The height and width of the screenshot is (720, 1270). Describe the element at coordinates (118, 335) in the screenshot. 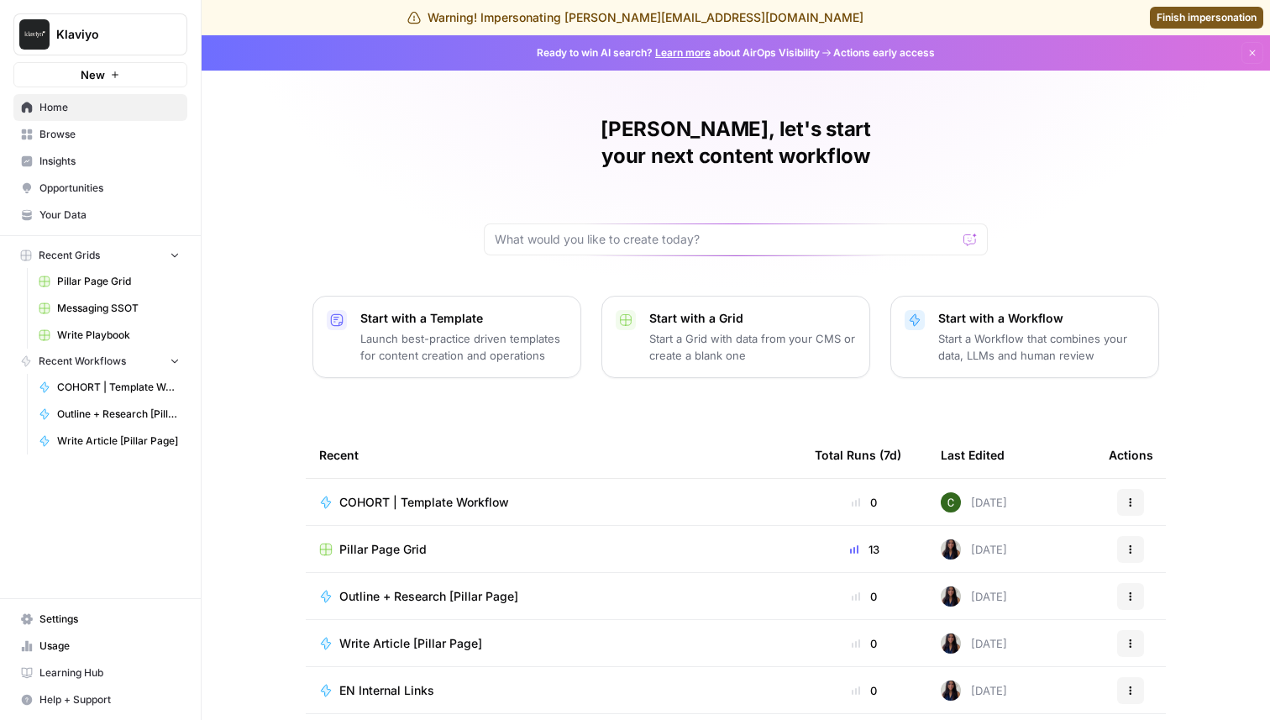

I see `span: Write Playbook` at that location.